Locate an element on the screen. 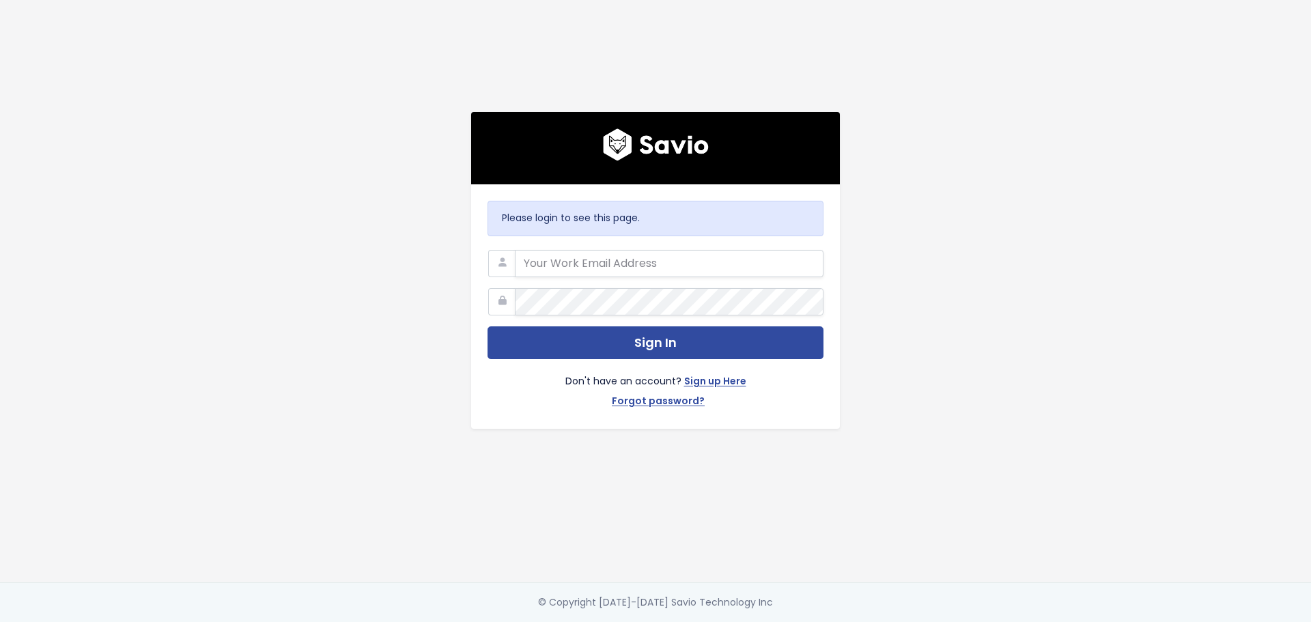  p: Please login to see this page. is located at coordinates (655, 218).